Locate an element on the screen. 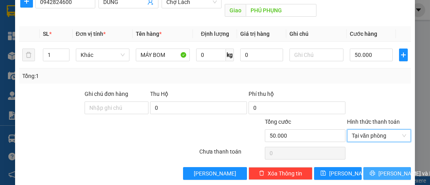  div: TRINH is located at coordinates (39, 21).